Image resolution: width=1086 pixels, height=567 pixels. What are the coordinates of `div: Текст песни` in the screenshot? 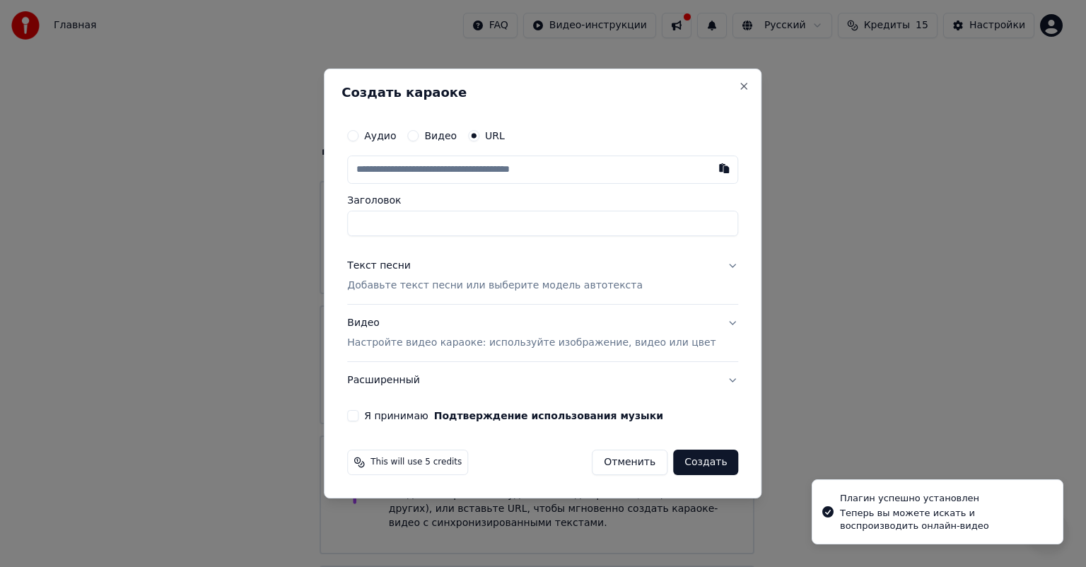 It's located at (379, 266).